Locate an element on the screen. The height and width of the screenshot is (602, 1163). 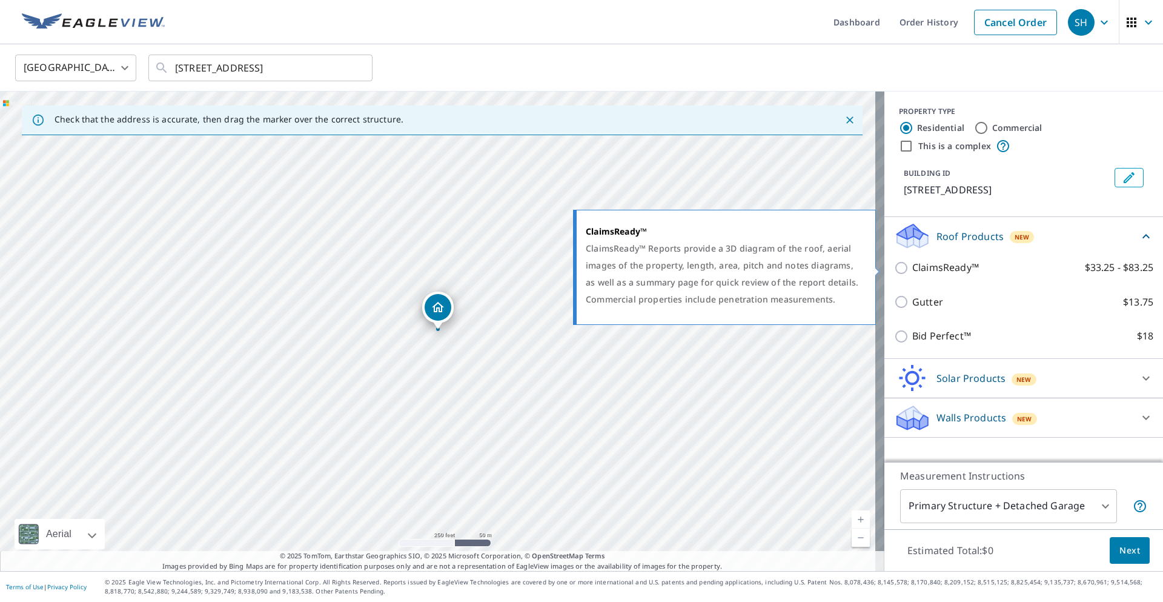
a: Terms of Use is located at coordinates (25, 586).